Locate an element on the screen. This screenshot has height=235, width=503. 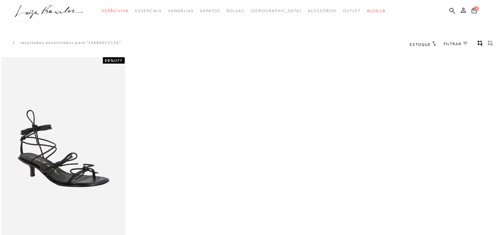
span: Verão Viva is located at coordinates (115, 11).